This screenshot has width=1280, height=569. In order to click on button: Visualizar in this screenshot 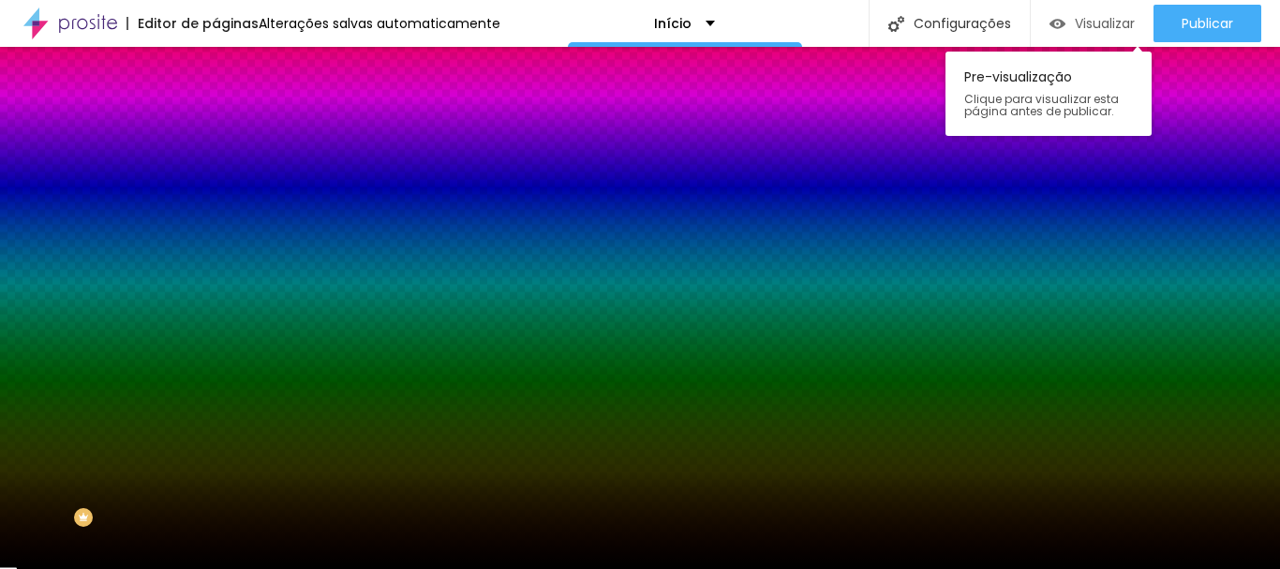, I will do `click(1091, 23)`.